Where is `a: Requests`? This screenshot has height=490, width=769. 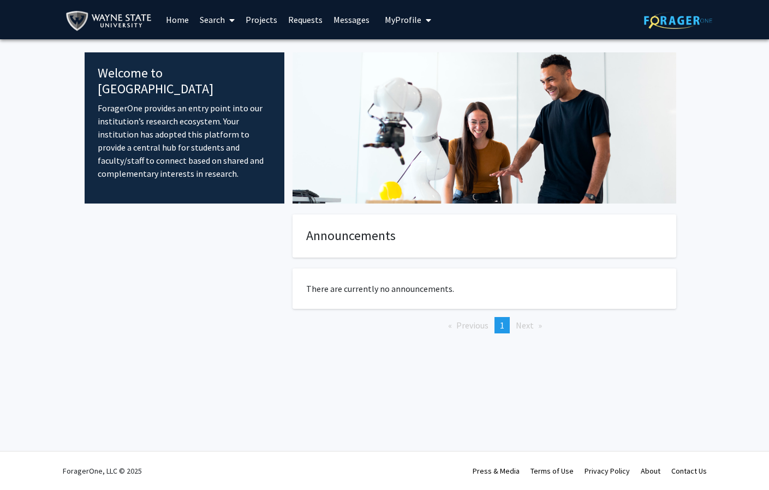 a: Requests is located at coordinates (305, 20).